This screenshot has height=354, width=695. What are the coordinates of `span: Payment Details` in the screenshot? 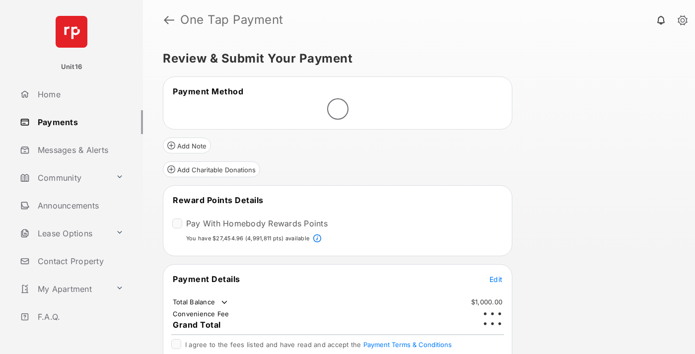 It's located at (207, 279).